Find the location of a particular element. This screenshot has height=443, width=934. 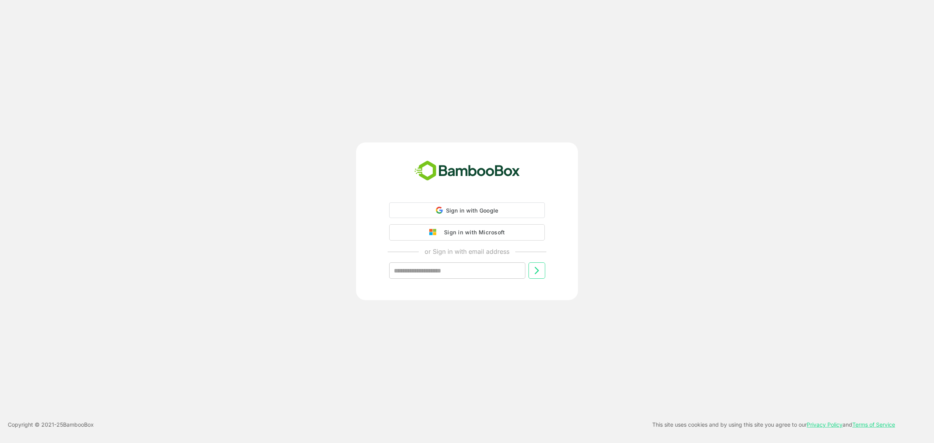

img: bamboobox is located at coordinates (467, 171).